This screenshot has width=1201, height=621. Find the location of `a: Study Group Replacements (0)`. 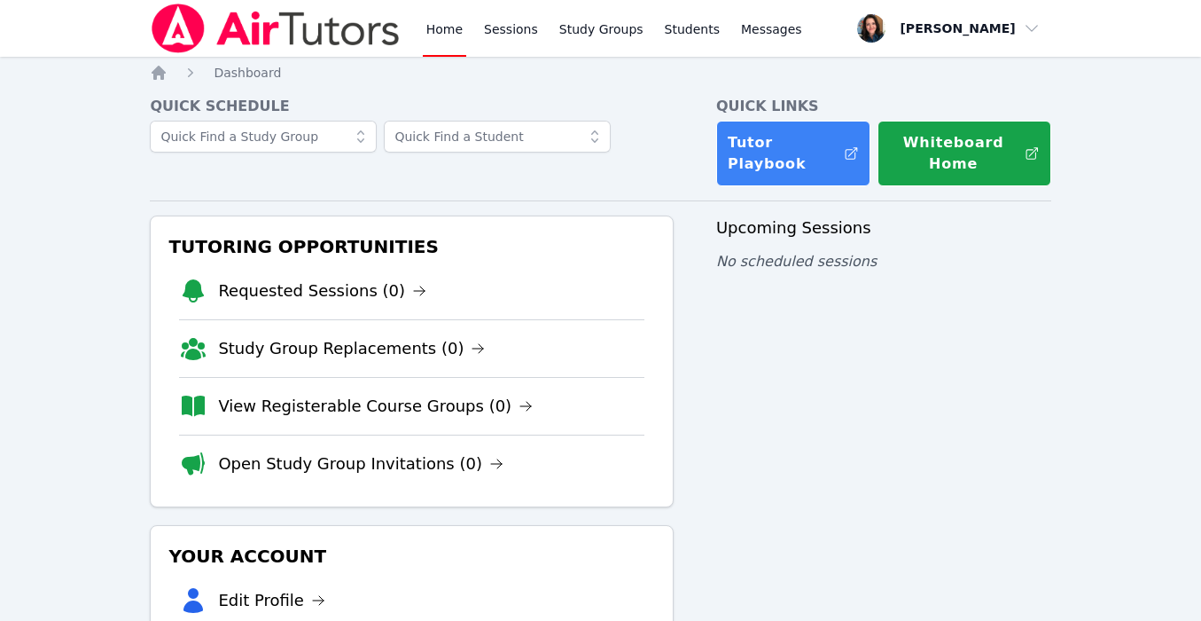

a: Study Group Replacements (0) is located at coordinates (351, 348).